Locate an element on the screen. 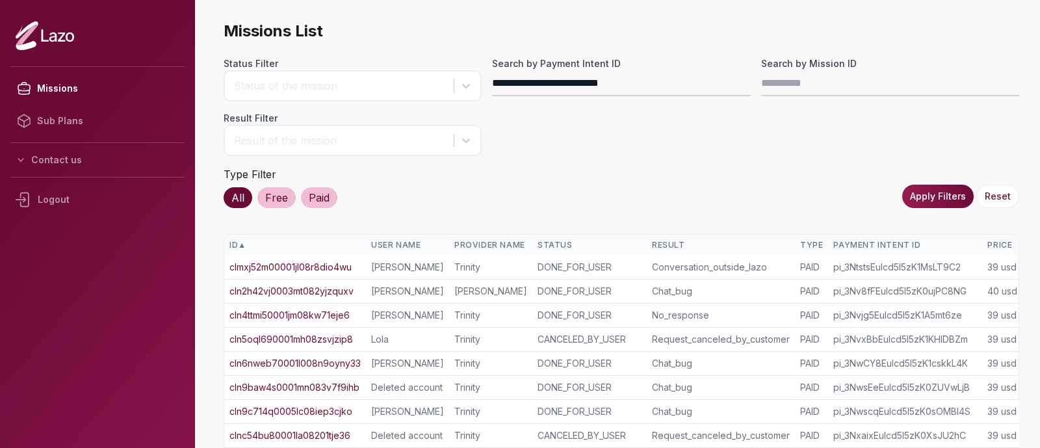 The width and height of the screenshot is (1040, 448). div: User Name is located at coordinates (407, 245).